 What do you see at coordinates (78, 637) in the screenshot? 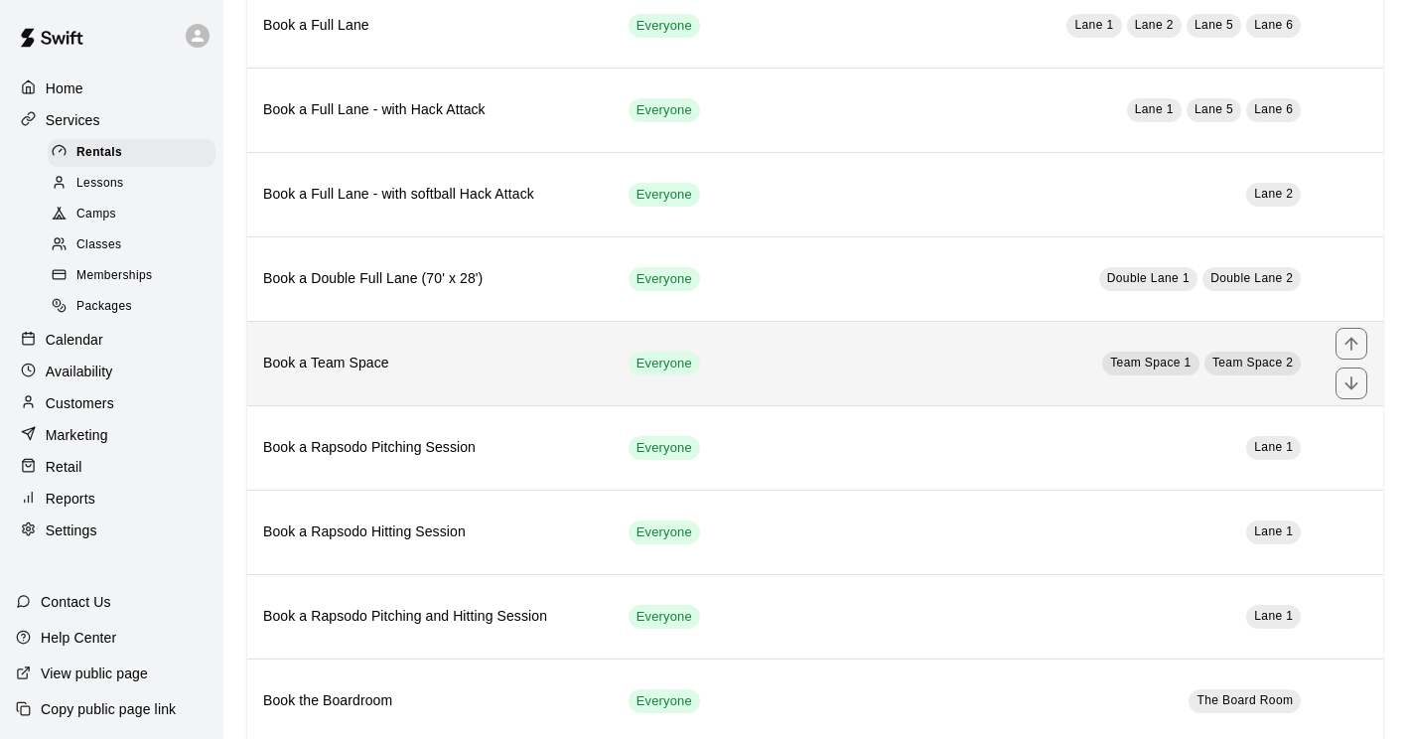
I see `p: Help Center` at bounding box center [78, 637].